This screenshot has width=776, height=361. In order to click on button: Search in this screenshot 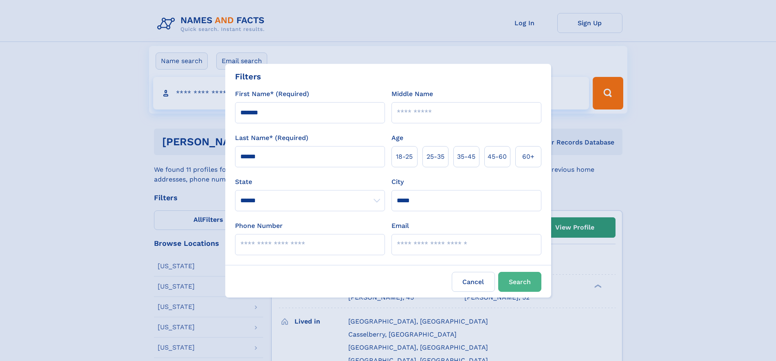, I will do `click(520, 282)`.